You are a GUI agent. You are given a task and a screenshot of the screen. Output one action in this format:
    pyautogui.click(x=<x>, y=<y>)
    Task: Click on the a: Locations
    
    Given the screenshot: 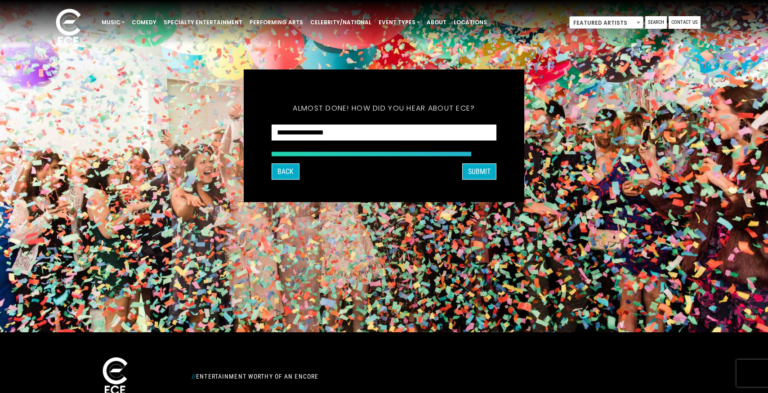 What is the action you would take?
    pyautogui.click(x=470, y=22)
    